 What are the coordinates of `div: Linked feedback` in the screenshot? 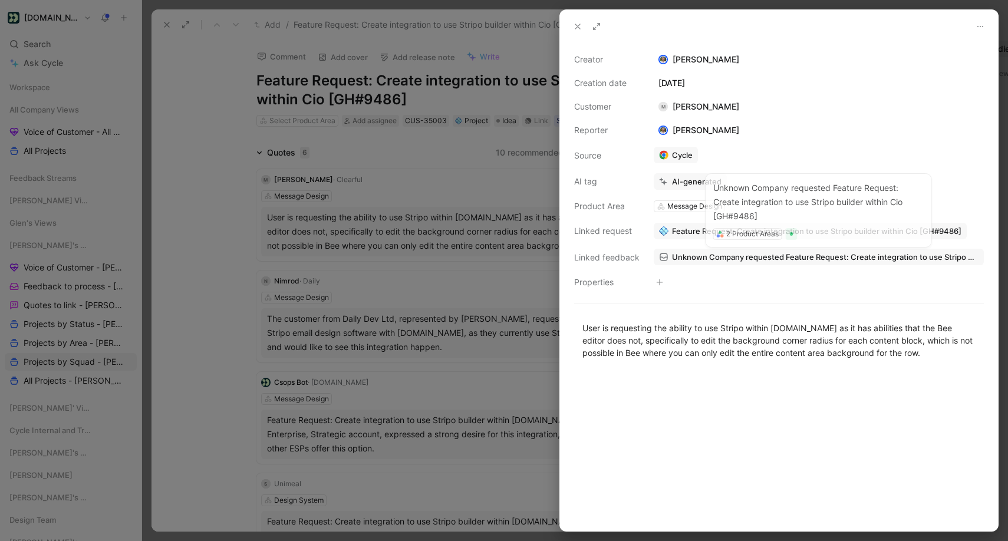 It's located at (607, 258).